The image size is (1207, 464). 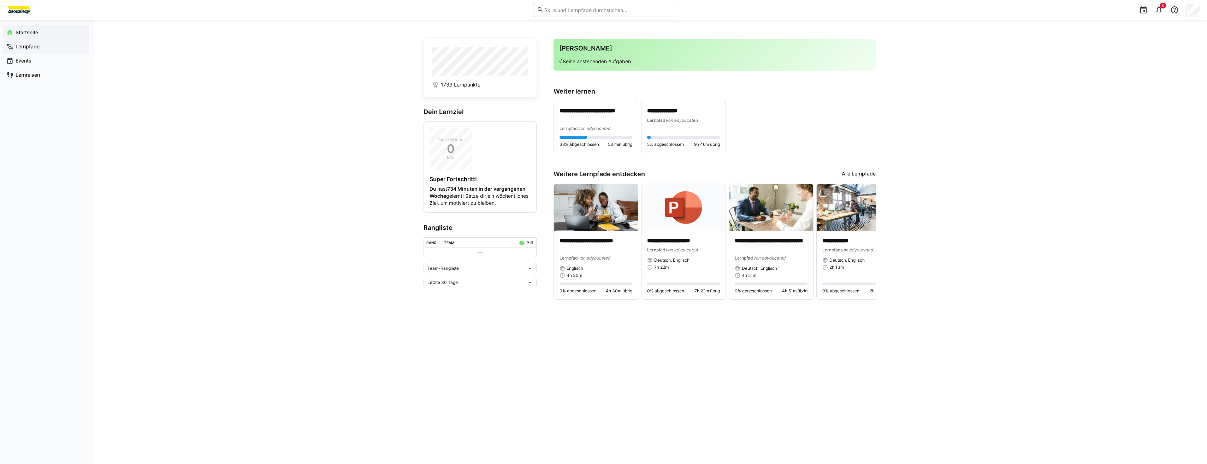 I want to click on span: Englisch, so click(x=575, y=268).